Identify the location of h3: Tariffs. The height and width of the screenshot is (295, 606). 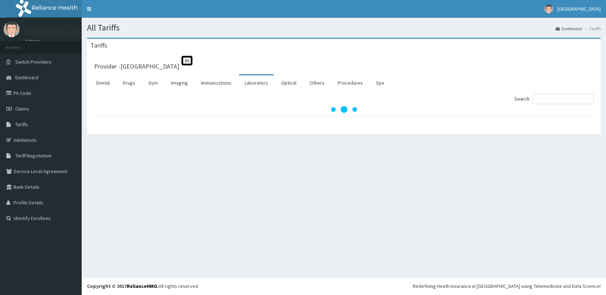
(99, 45).